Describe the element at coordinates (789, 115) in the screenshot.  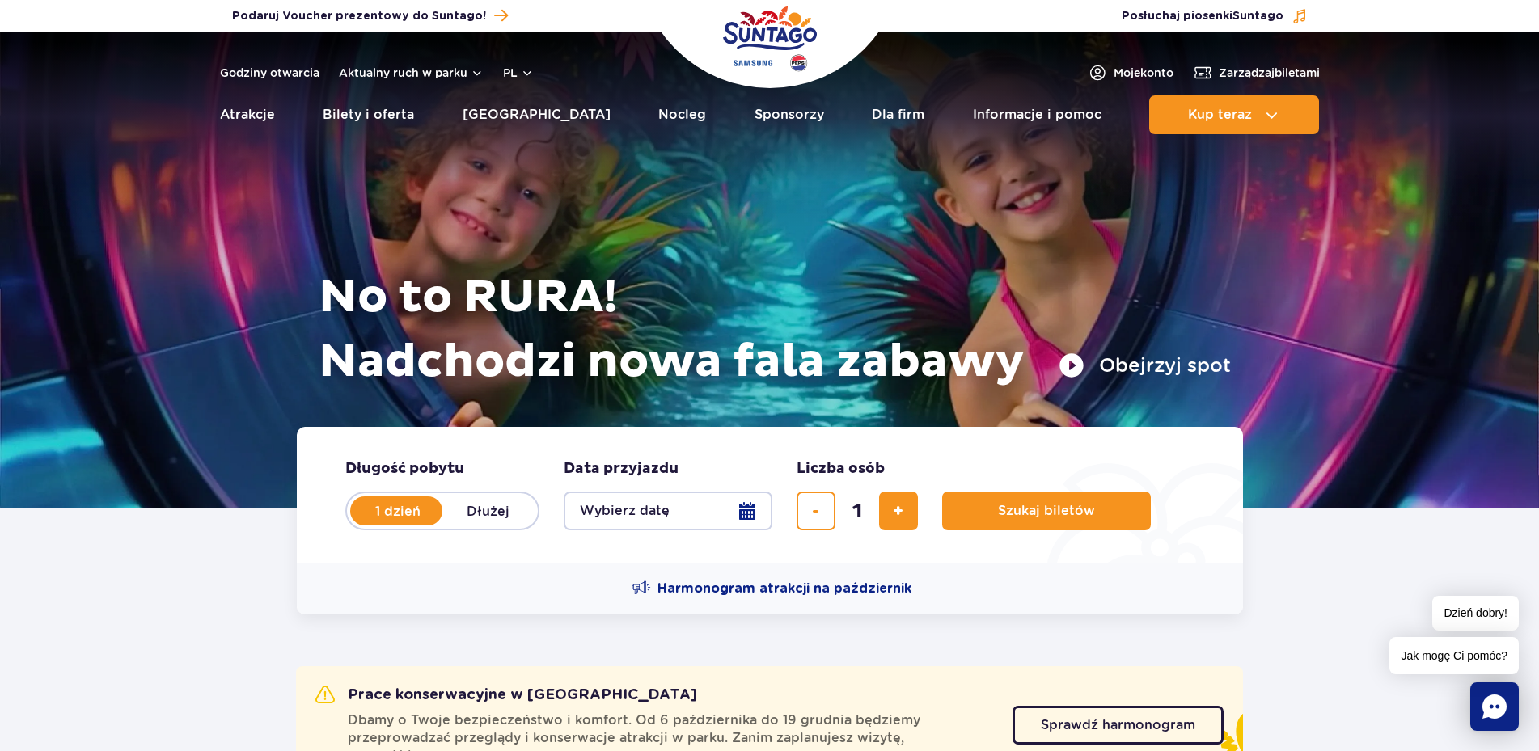
I see `a: Sponsorzy` at that location.